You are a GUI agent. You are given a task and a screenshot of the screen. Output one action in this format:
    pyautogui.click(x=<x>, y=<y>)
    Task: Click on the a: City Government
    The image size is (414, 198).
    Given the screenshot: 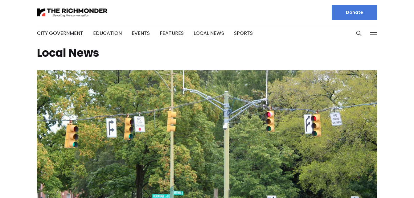 What is the action you would take?
    pyautogui.click(x=60, y=33)
    